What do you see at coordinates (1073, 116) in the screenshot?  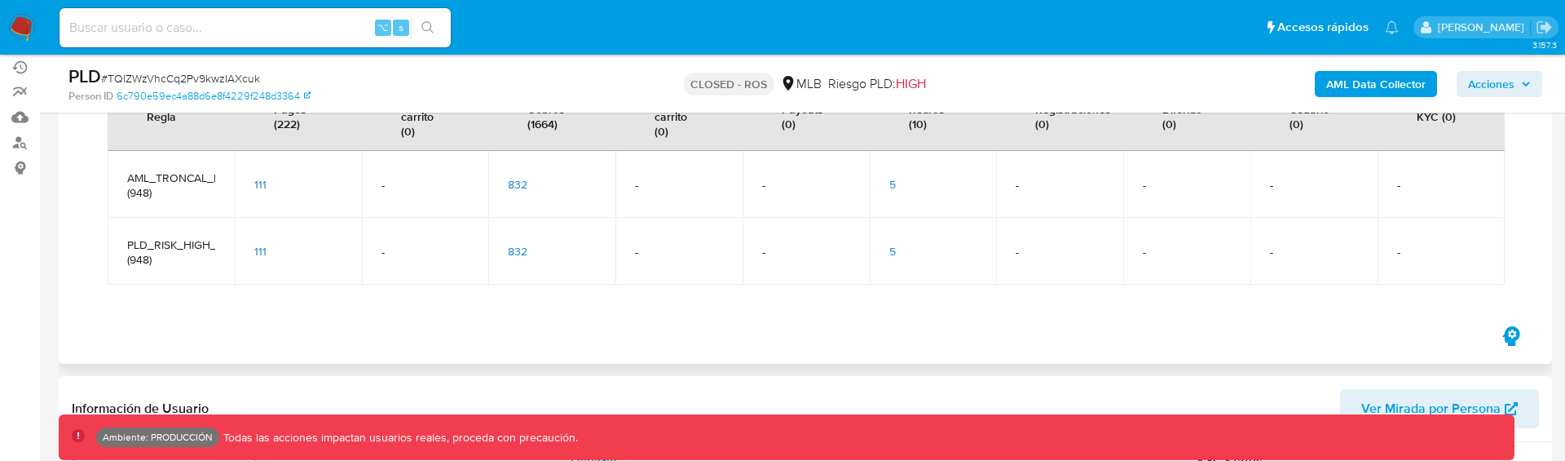 I see `div: Registraciones (0)` at bounding box center [1073, 116].